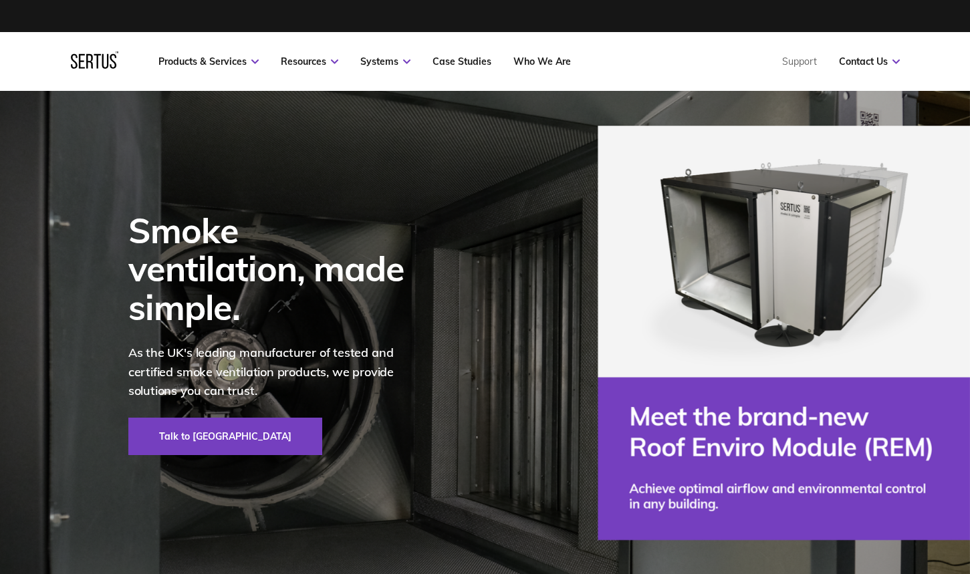  What do you see at coordinates (800, 62) in the screenshot?
I see `a: Support` at bounding box center [800, 62].